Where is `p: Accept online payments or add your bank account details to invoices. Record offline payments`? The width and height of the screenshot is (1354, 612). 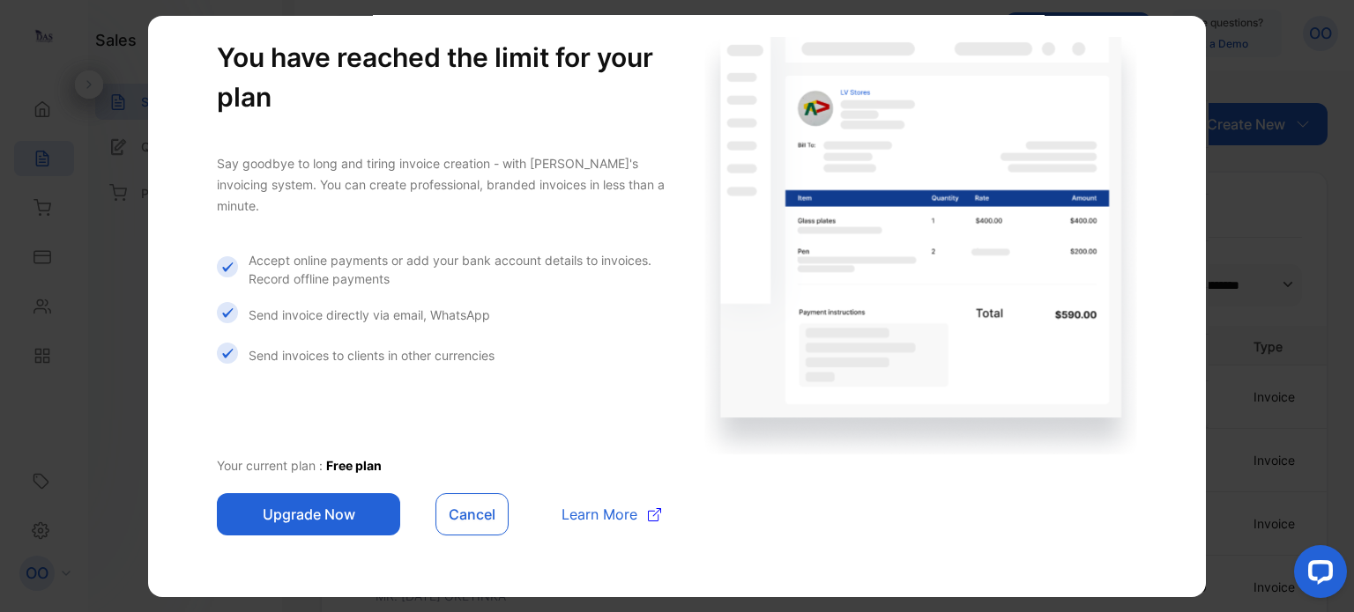
p: Accept online payments or add your bank account details to invoices. Record offline payments is located at coordinates (458, 270).